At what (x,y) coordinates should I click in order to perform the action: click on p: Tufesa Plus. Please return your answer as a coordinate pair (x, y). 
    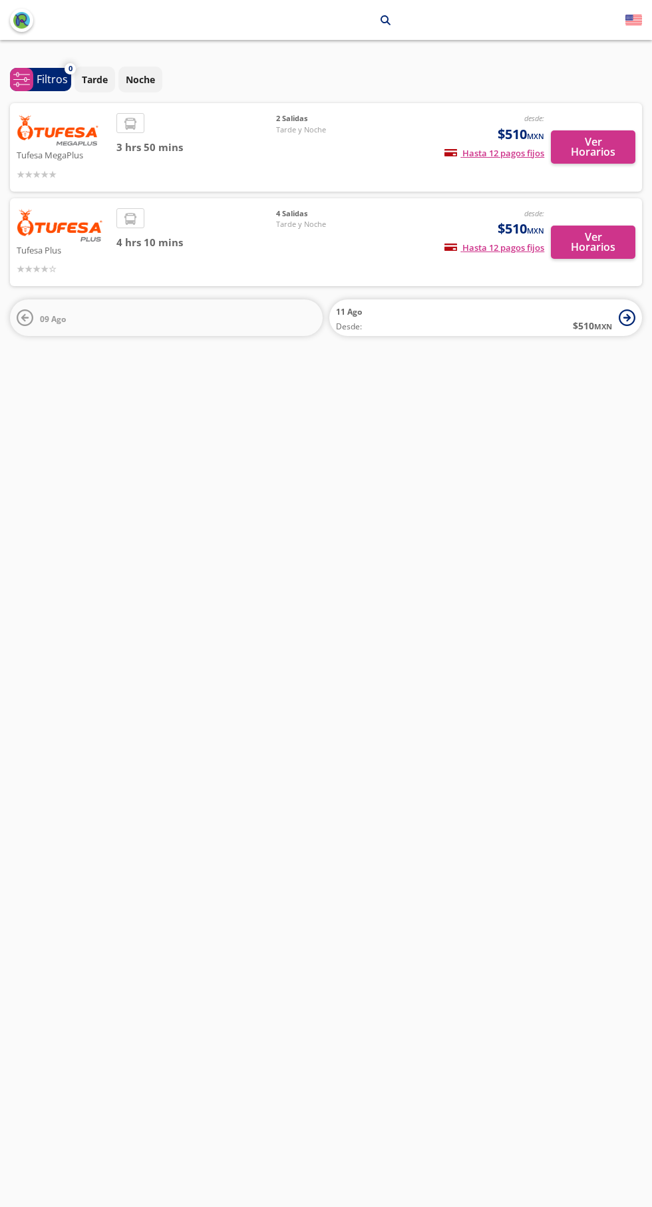
    Looking at the image, I should click on (63, 249).